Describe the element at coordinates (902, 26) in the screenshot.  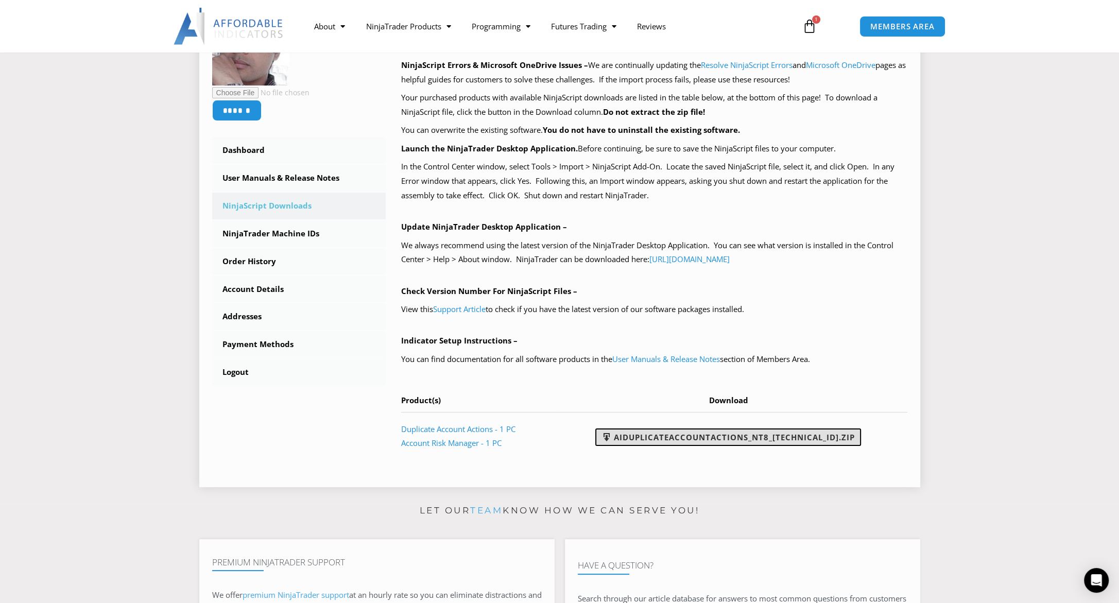
I see `span: MEMBERS AREA` at that location.